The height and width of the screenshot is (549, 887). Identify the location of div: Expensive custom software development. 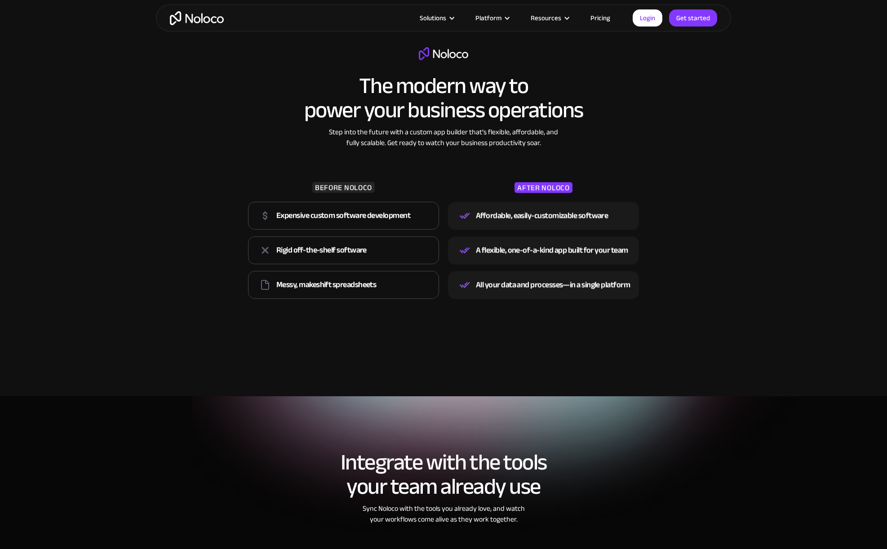
(343, 216).